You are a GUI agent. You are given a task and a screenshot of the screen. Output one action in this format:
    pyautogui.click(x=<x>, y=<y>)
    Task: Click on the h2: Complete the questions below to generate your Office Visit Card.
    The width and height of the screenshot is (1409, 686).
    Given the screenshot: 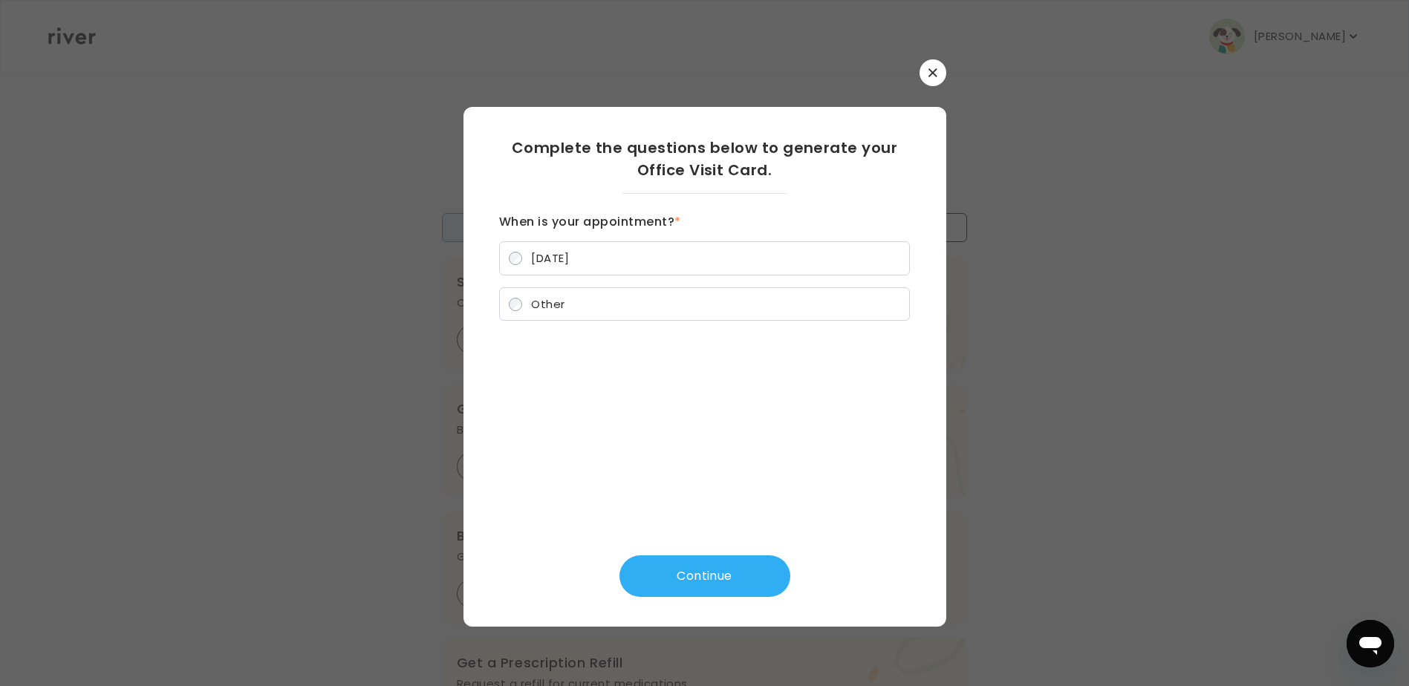 What is the action you would take?
    pyautogui.click(x=704, y=159)
    